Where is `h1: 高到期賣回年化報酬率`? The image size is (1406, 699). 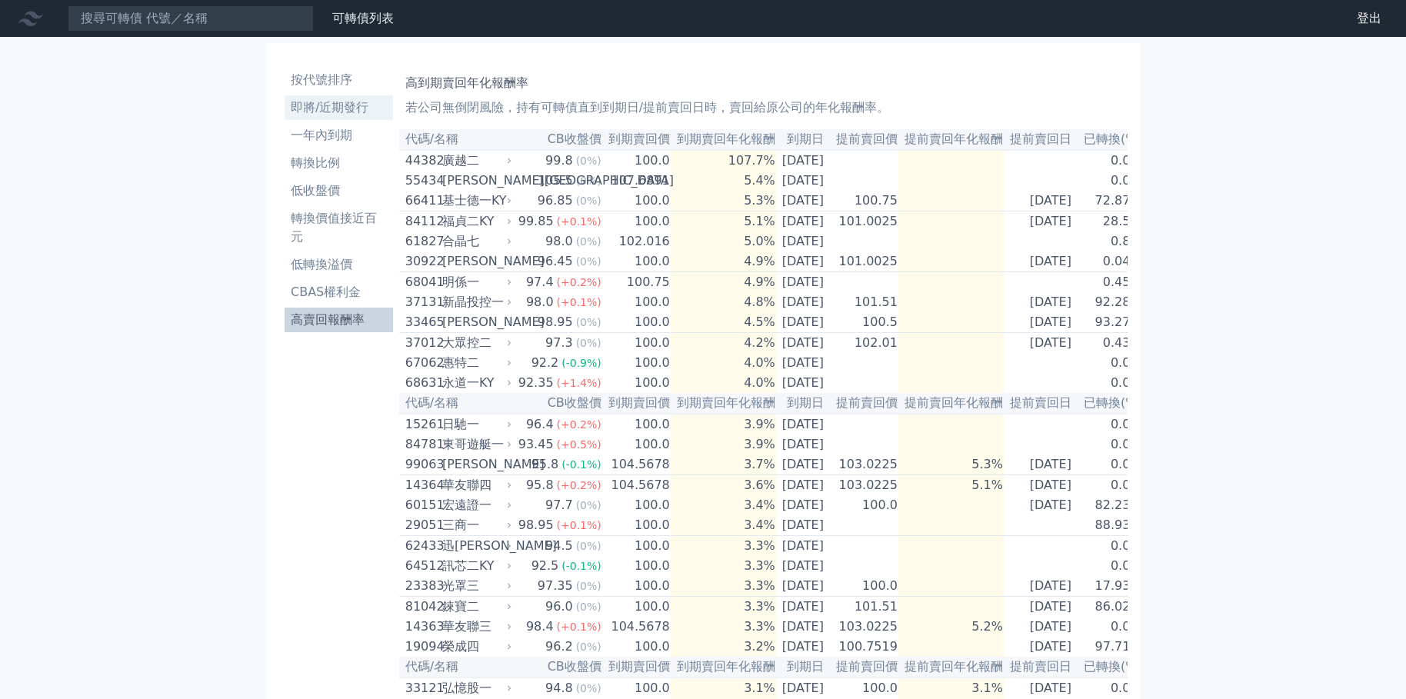
h1: 高到期賣回年化報酬率 is located at coordinates (763, 83).